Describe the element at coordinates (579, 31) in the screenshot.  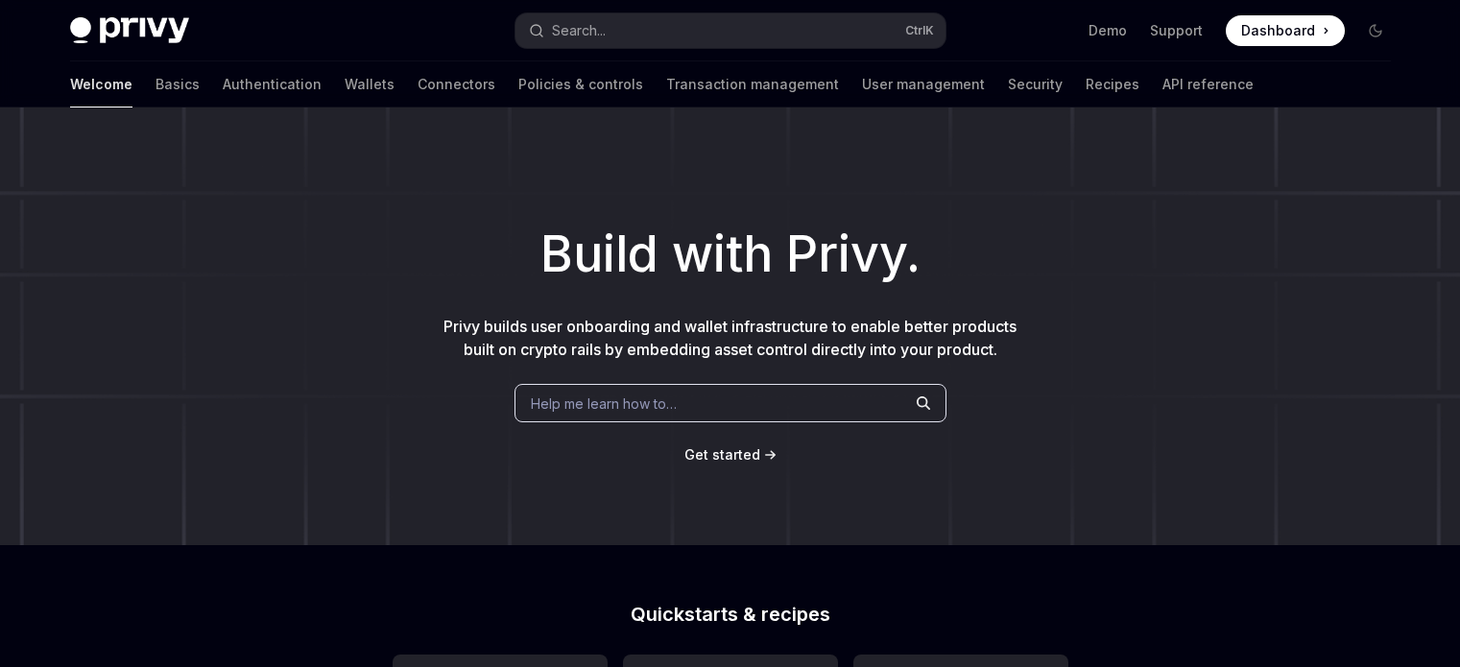
I see `div: Search...` at that location.